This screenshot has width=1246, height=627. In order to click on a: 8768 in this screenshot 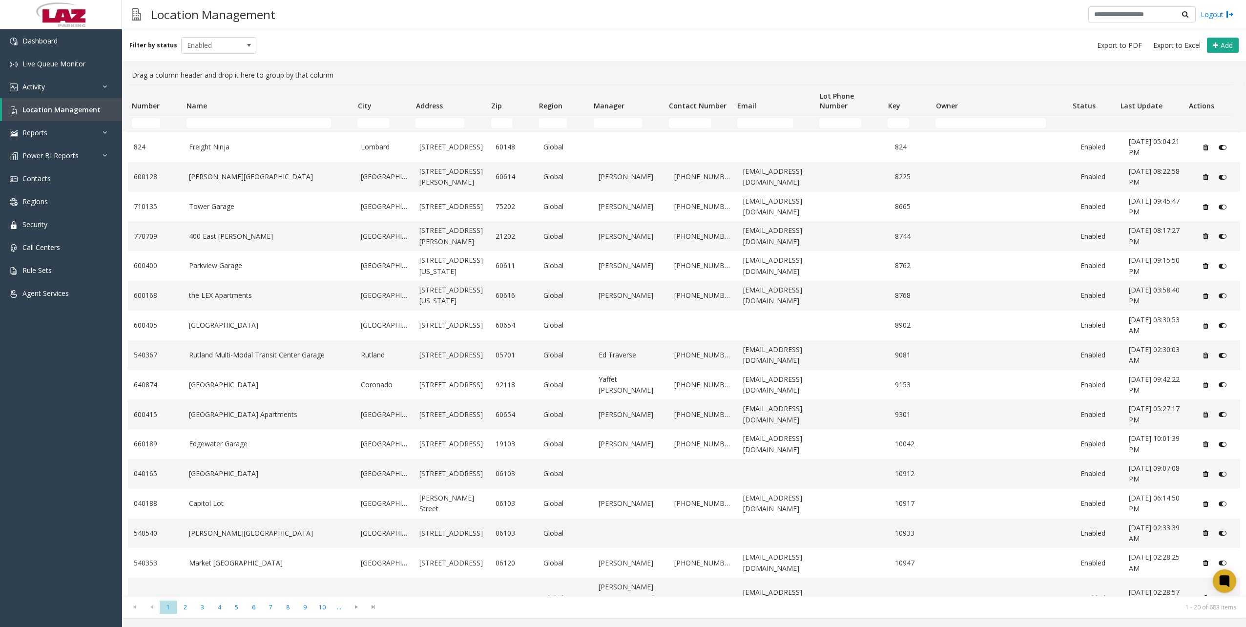, I will do `click(913, 295)`.